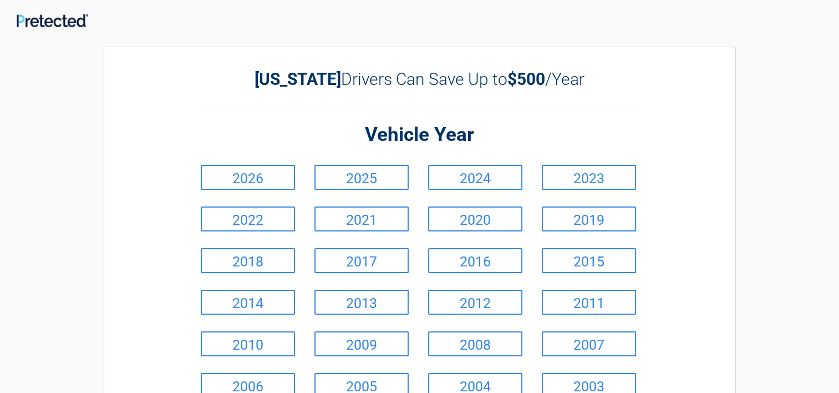 Image resolution: width=839 pixels, height=393 pixels. I want to click on a: 2015, so click(589, 260).